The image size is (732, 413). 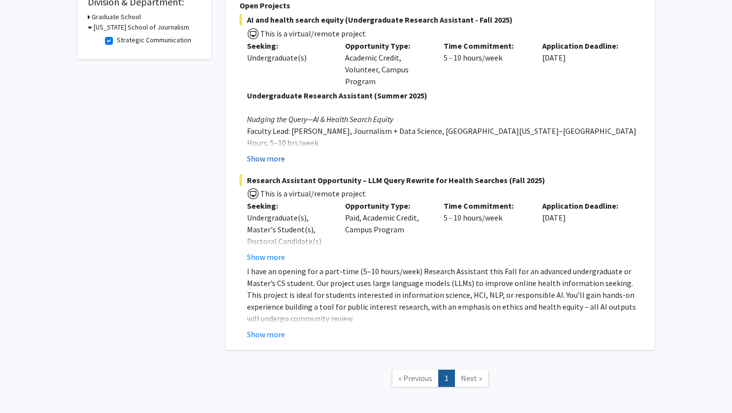 What do you see at coordinates (471, 378) in the screenshot?
I see `a: Next Page` at bounding box center [471, 378].